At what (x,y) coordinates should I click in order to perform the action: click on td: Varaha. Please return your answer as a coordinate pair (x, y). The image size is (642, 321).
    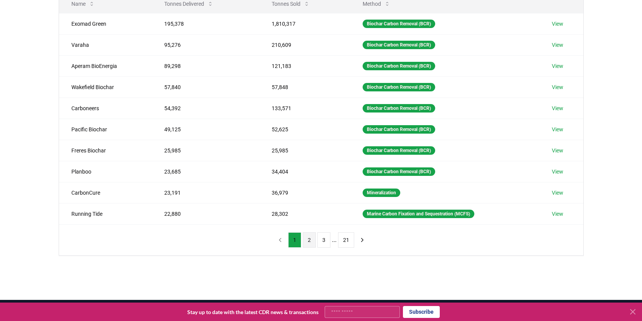
    Looking at the image, I should click on (105, 44).